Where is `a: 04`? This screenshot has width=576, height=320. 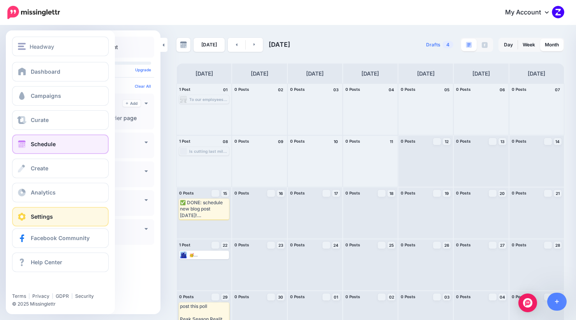 a: 04 is located at coordinates (503, 297).